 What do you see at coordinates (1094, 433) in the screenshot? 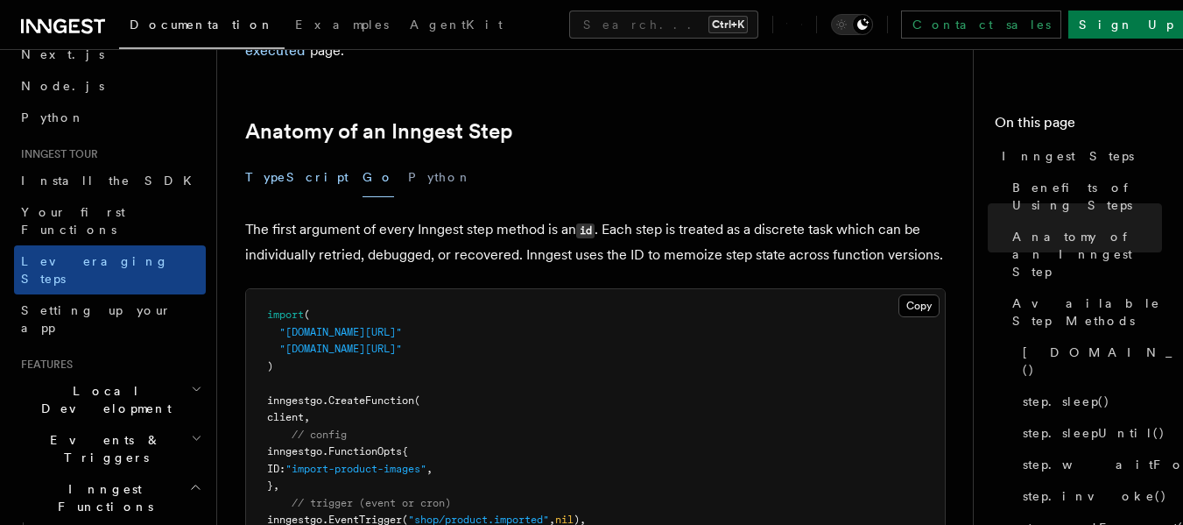
I see `span: step.sleepUntil()` at bounding box center [1094, 433].